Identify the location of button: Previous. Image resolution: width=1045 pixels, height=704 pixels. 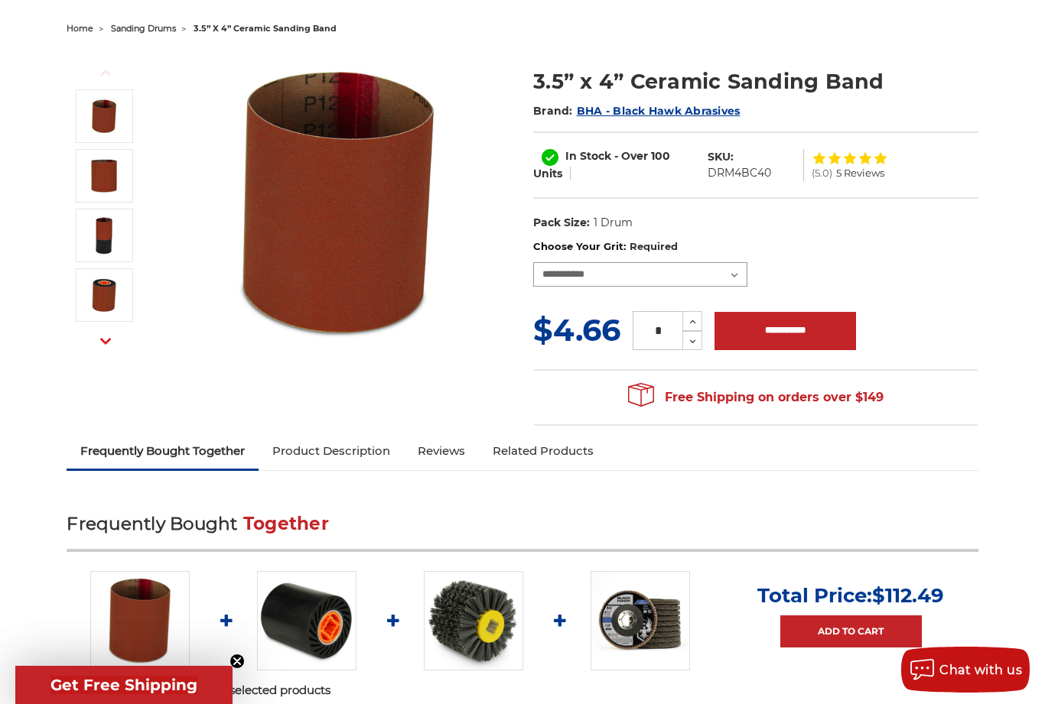
(106, 73).